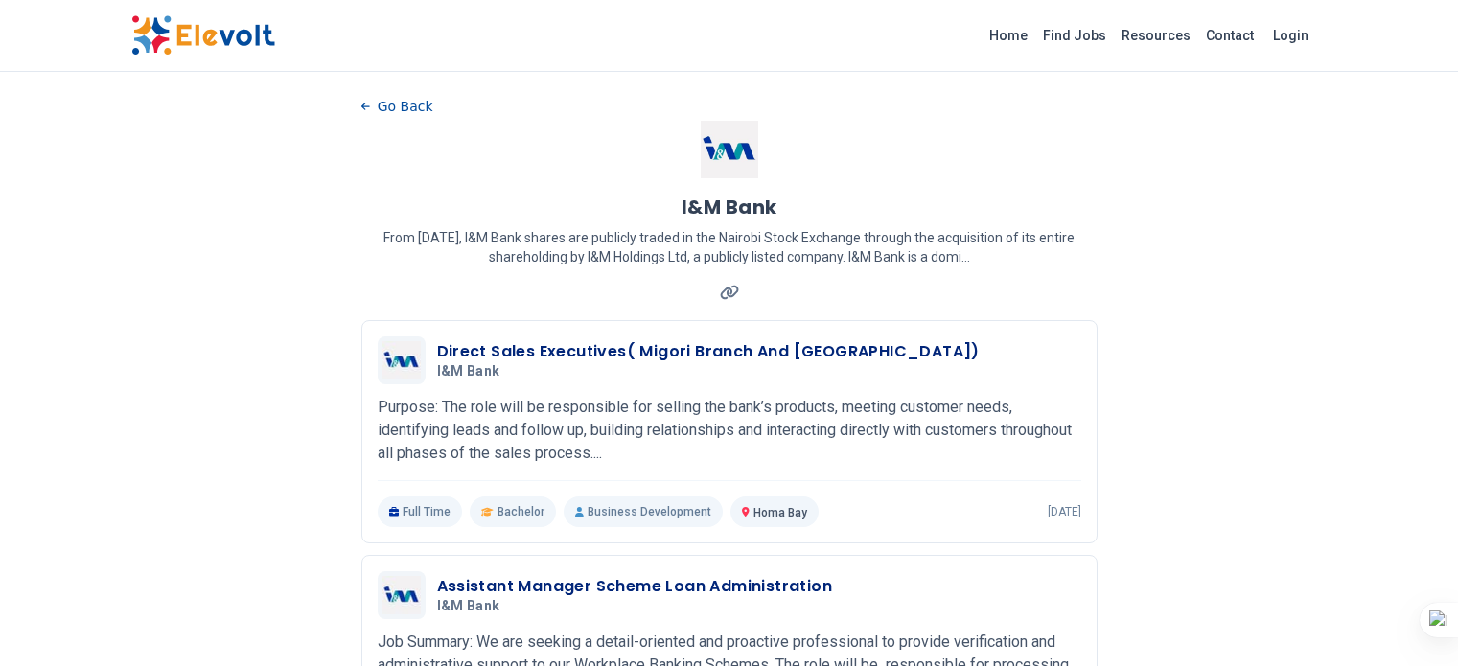 Image resolution: width=1458 pixels, height=666 pixels. Describe the element at coordinates (729, 207) in the screenshot. I see `h1: I&M Bank` at that location.